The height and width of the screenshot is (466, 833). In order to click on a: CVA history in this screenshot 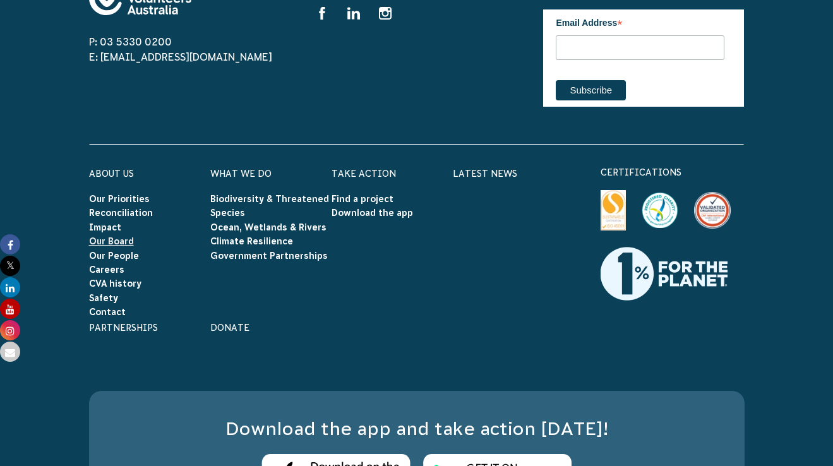, I will do `click(115, 283)`.